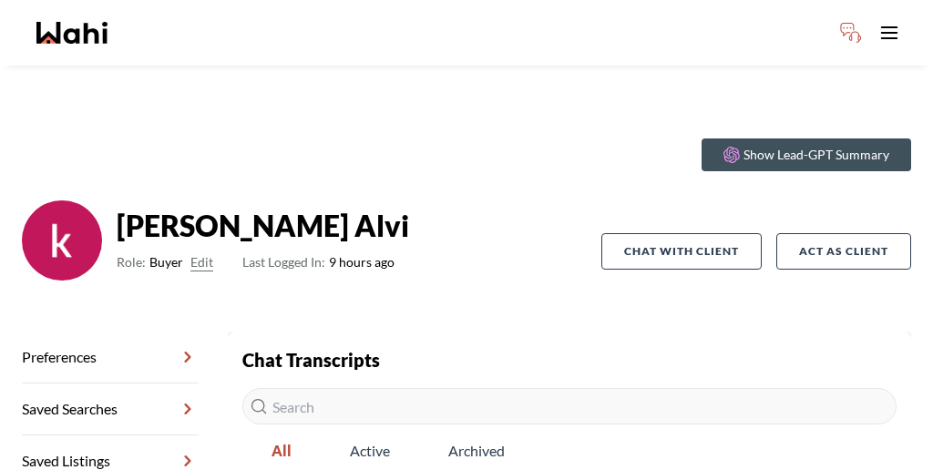  I want to click on a: Preferences, so click(110, 357).